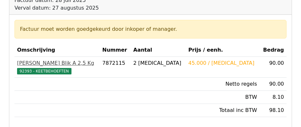  I want to click on th: Nummer, so click(115, 50).